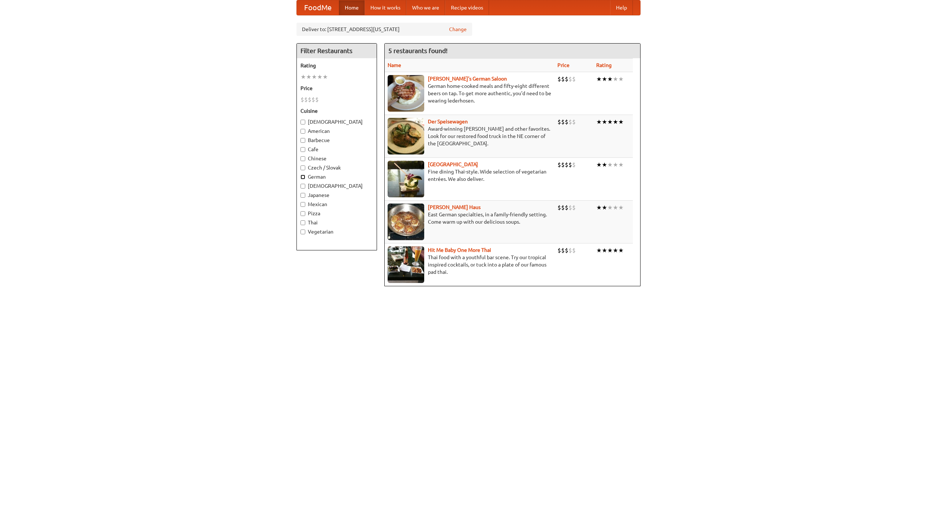 This screenshot has width=937, height=518. Describe the element at coordinates (337, 159) in the screenshot. I see `label: Chinese` at that location.